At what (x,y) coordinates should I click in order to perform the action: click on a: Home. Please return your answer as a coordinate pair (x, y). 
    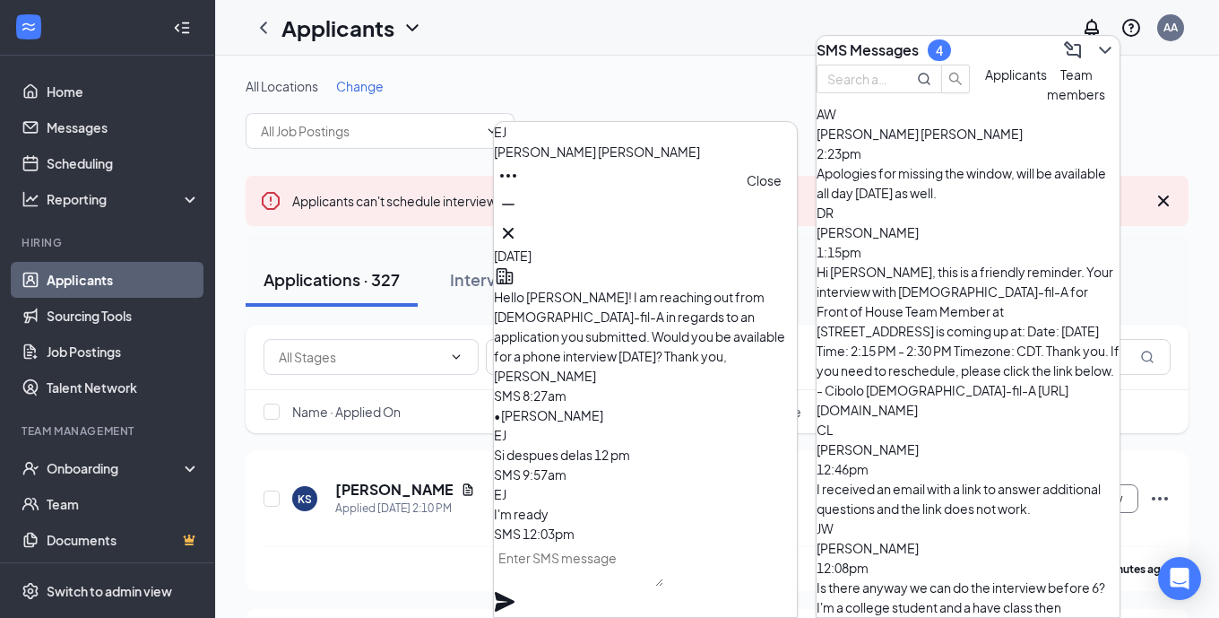
    Looking at the image, I should click on (123, 91).